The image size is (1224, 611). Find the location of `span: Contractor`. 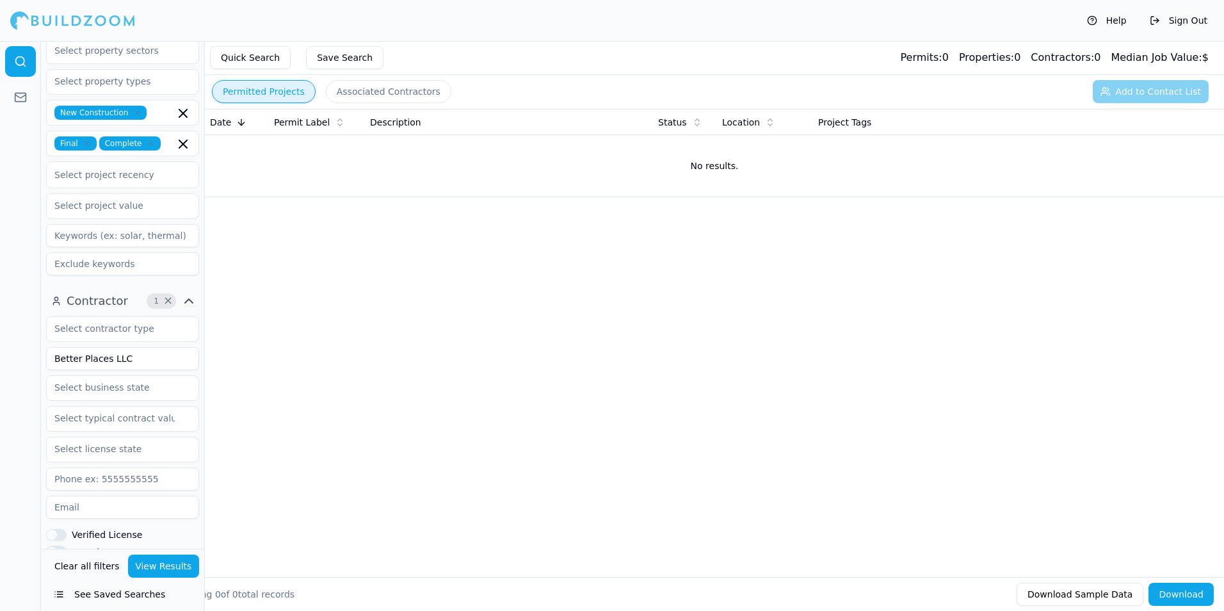

span: Contractor is located at coordinates (97, 301).